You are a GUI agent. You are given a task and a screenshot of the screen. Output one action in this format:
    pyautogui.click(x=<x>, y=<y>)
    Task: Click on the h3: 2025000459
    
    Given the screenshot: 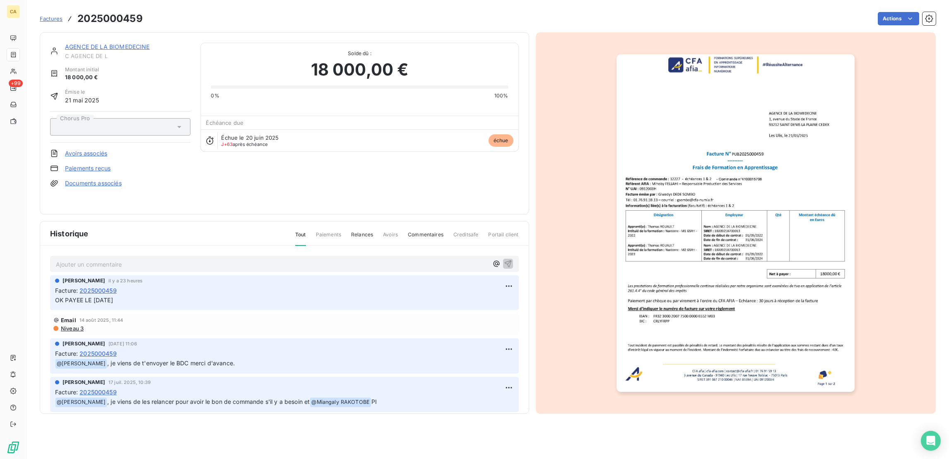 What is the action you would take?
    pyautogui.click(x=110, y=19)
    